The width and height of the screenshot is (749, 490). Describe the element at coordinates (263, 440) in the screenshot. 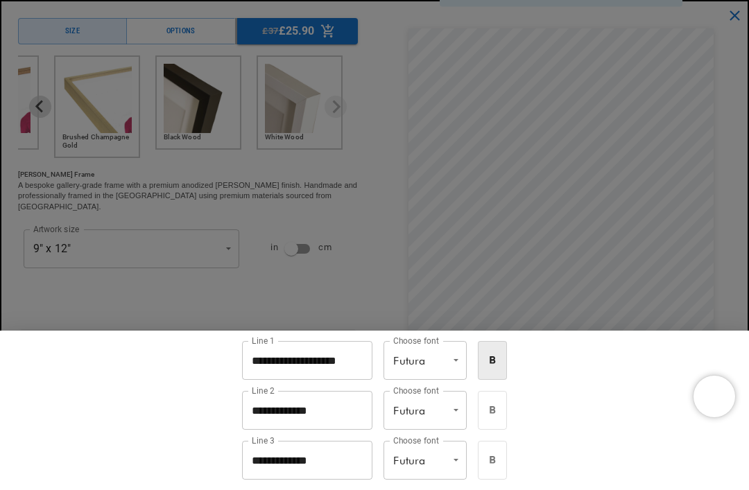

I see `label: Line 3` at that location.